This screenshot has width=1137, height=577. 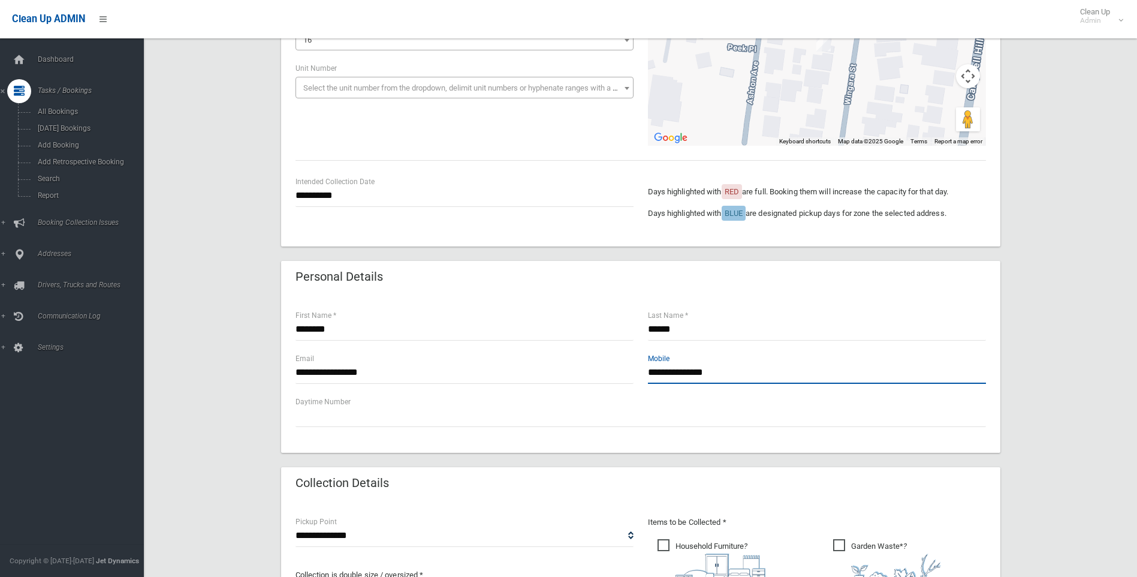 What do you see at coordinates (93, 254) in the screenshot?
I see `span: Addresses` at bounding box center [93, 254].